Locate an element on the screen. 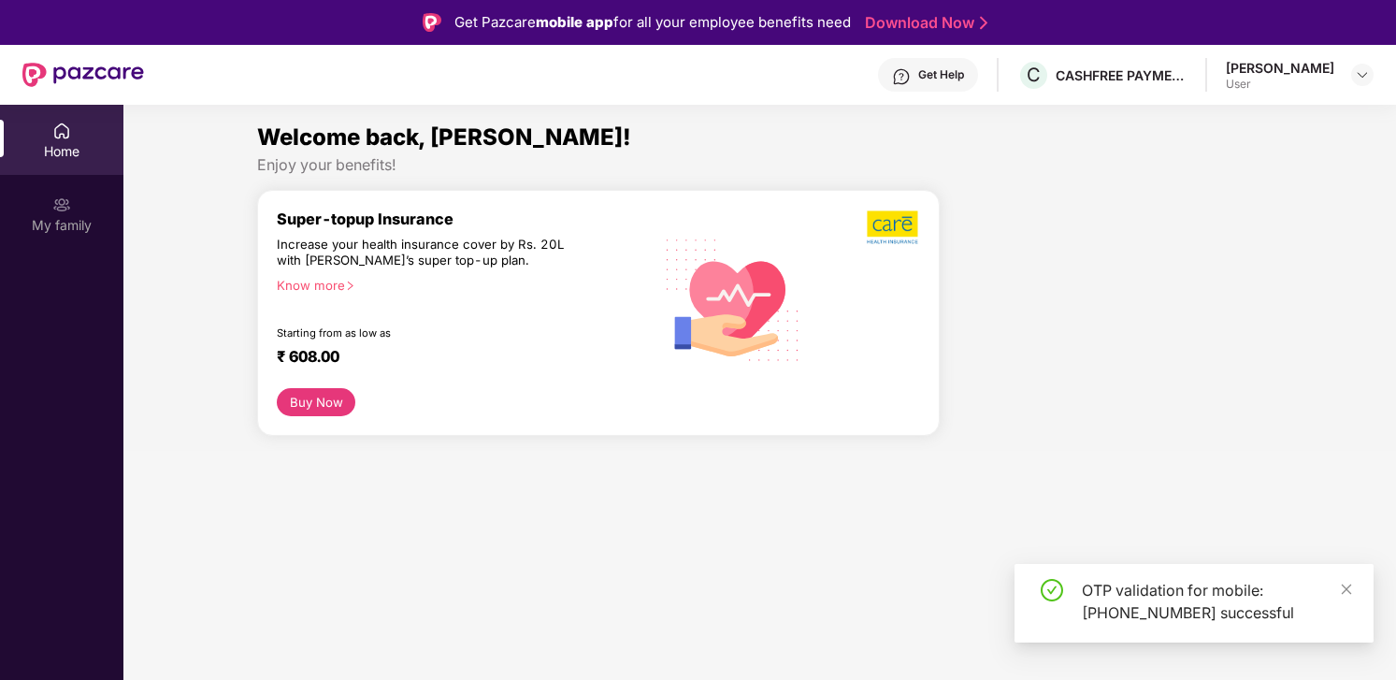 The image size is (1396, 680). div: Starting from as low as is located at coordinates (425, 333).